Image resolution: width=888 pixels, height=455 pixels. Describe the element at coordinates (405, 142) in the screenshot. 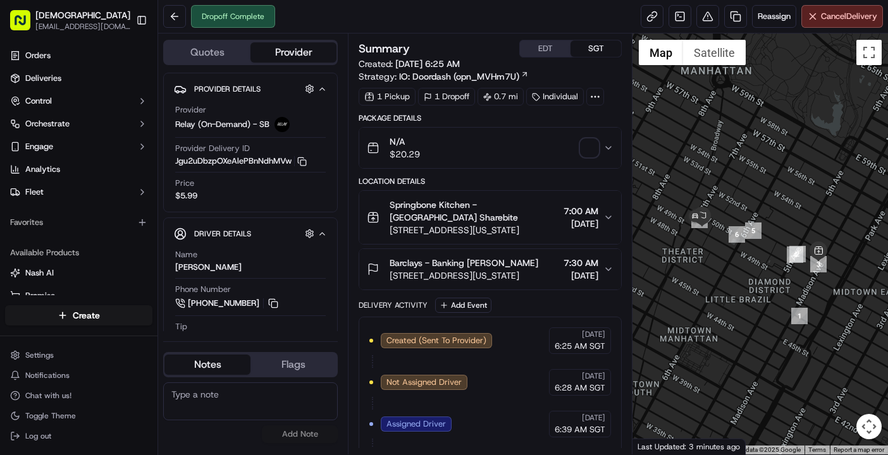

I see `span: N/A` at that location.